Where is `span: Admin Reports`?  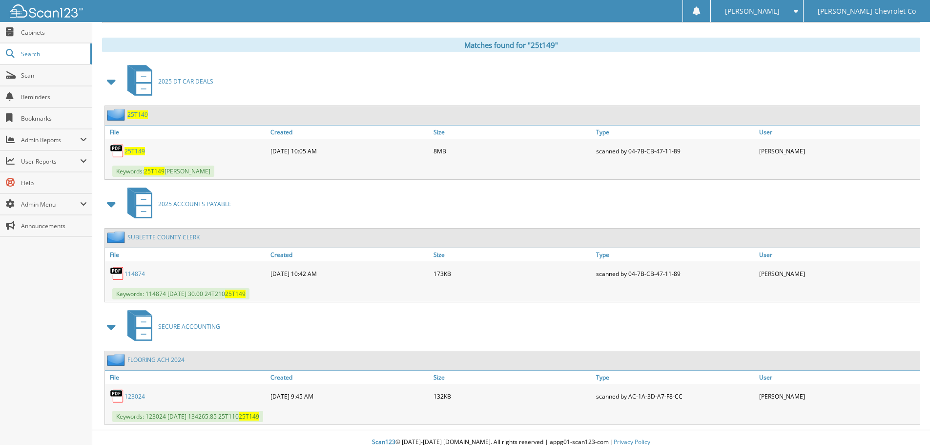
span: Admin Reports is located at coordinates (50, 140).